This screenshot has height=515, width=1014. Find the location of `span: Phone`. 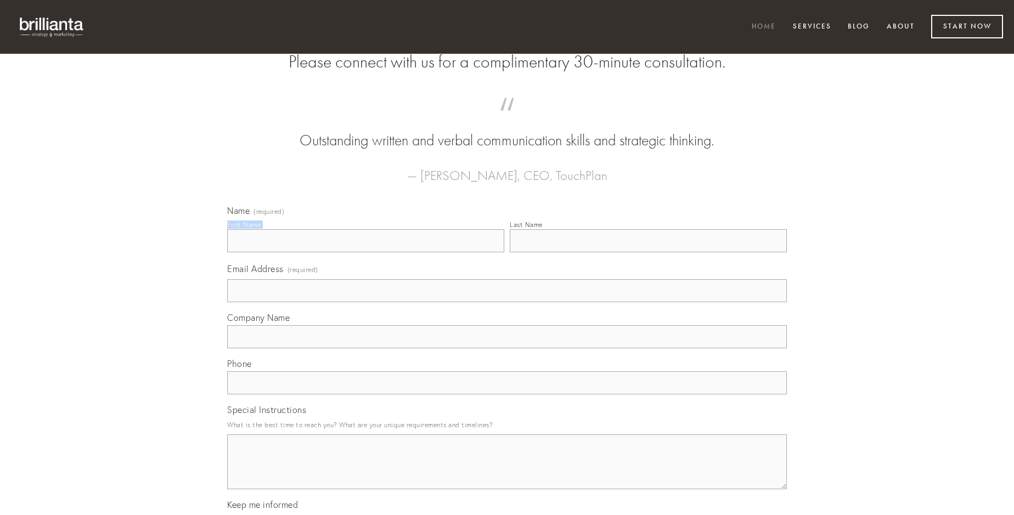

span: Phone is located at coordinates (239, 364).